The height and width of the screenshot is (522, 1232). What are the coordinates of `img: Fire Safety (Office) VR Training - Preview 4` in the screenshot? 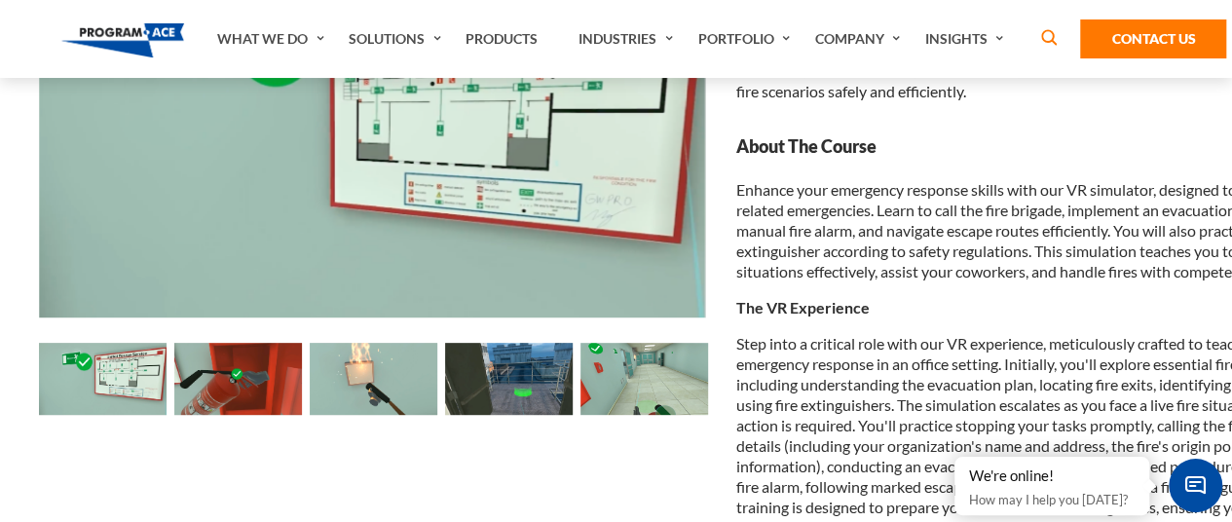 It's located at (509, 379).